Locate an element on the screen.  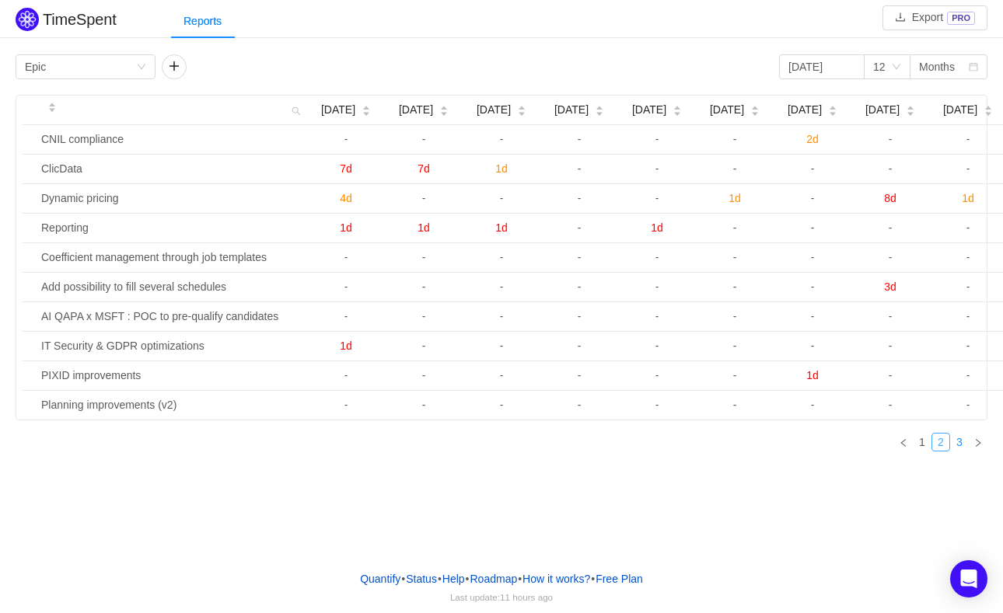
span: 4d is located at coordinates (346, 198).